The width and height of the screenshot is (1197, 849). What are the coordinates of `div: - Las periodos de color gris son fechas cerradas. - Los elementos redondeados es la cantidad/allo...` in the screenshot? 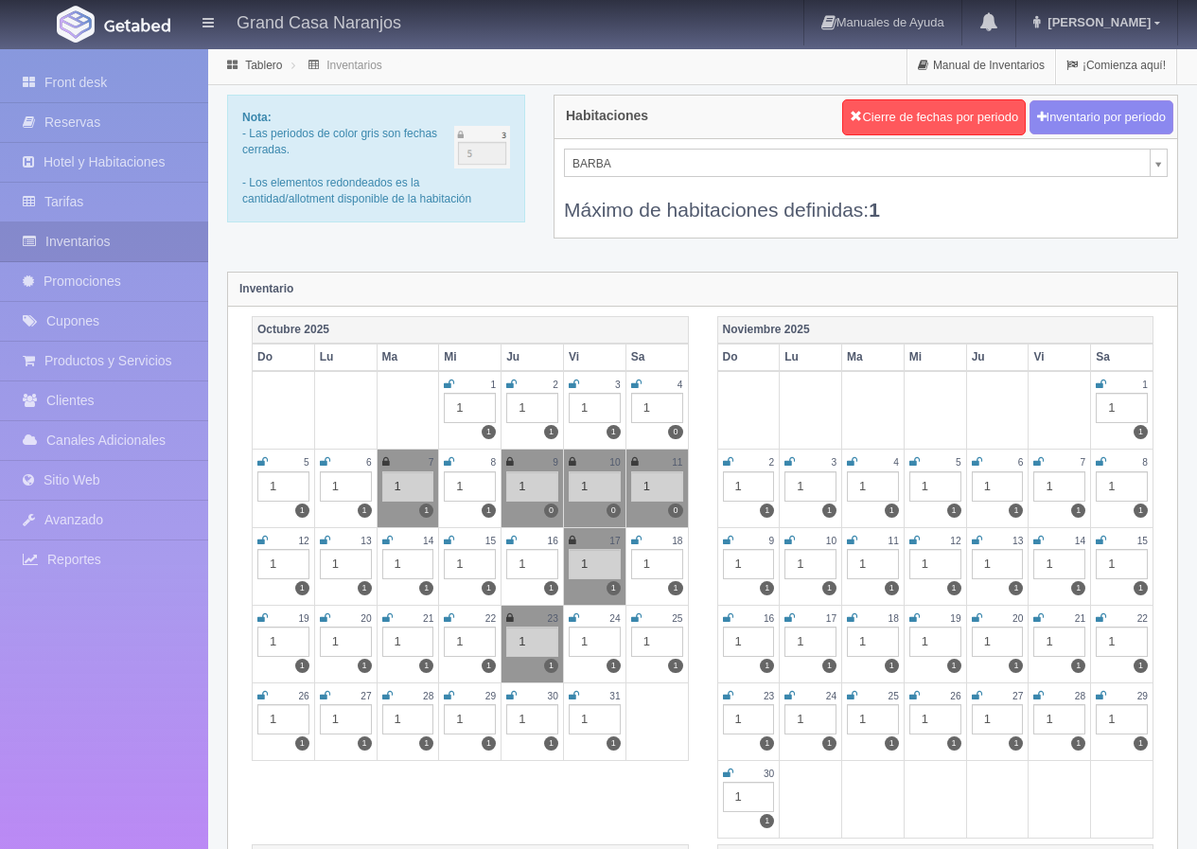 It's located at (376, 158).